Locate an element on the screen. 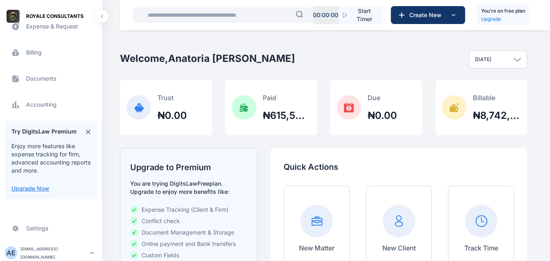 The image size is (550, 261). span: Conflict check is located at coordinates (161, 221).